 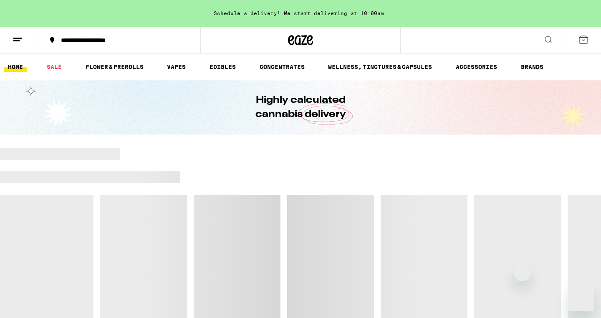 I want to click on a: SALE, so click(x=54, y=67).